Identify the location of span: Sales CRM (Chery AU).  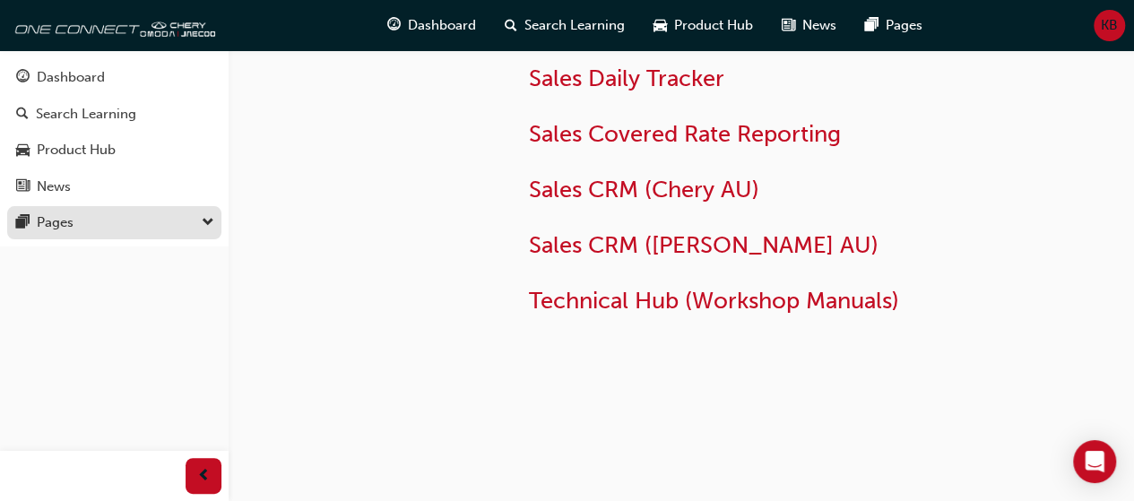
(644, 189).